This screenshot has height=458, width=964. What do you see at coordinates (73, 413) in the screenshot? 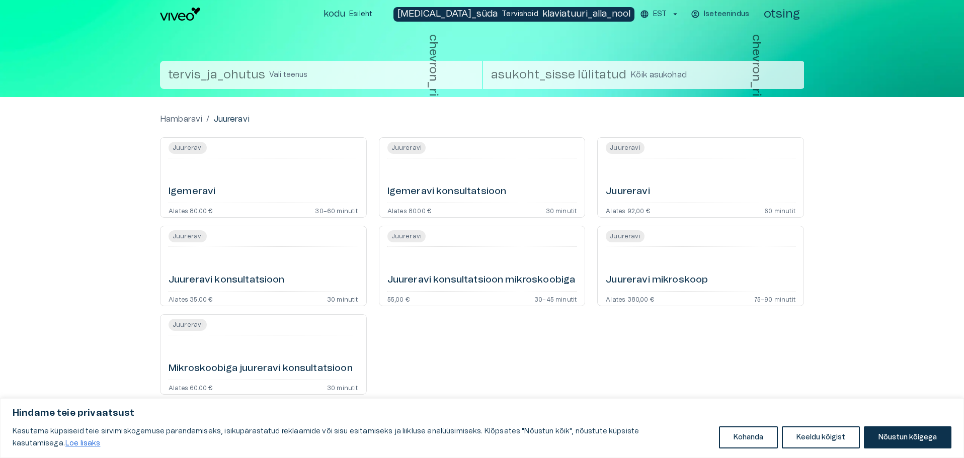
I see `font: Hindame teie privaatsust` at bounding box center [73, 413].